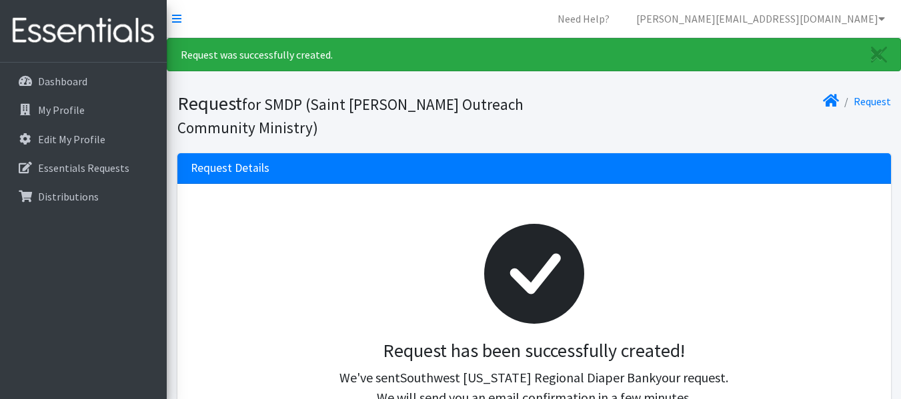  I want to click on h3: Request Details, so click(230, 168).